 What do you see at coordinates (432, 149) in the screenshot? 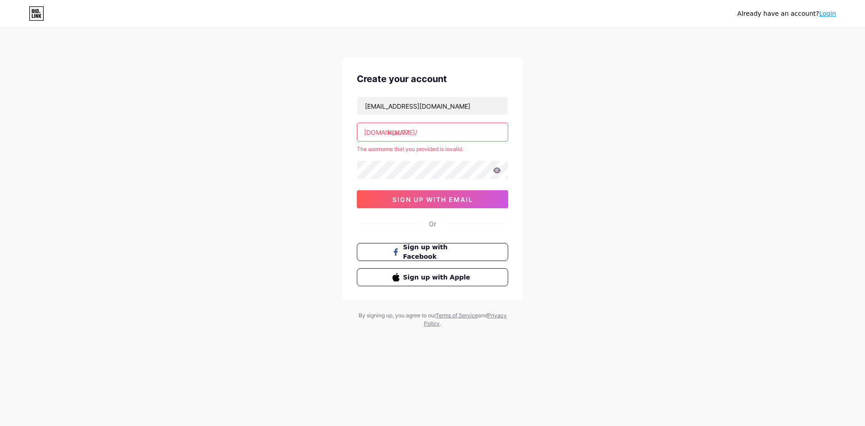
I see `div: The username that you provided is invalid.` at bounding box center [432, 149].